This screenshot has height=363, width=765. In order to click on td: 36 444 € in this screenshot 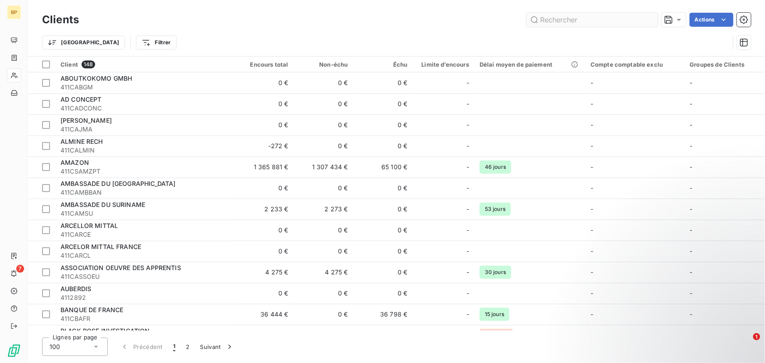, I will do `click(264, 314)`.